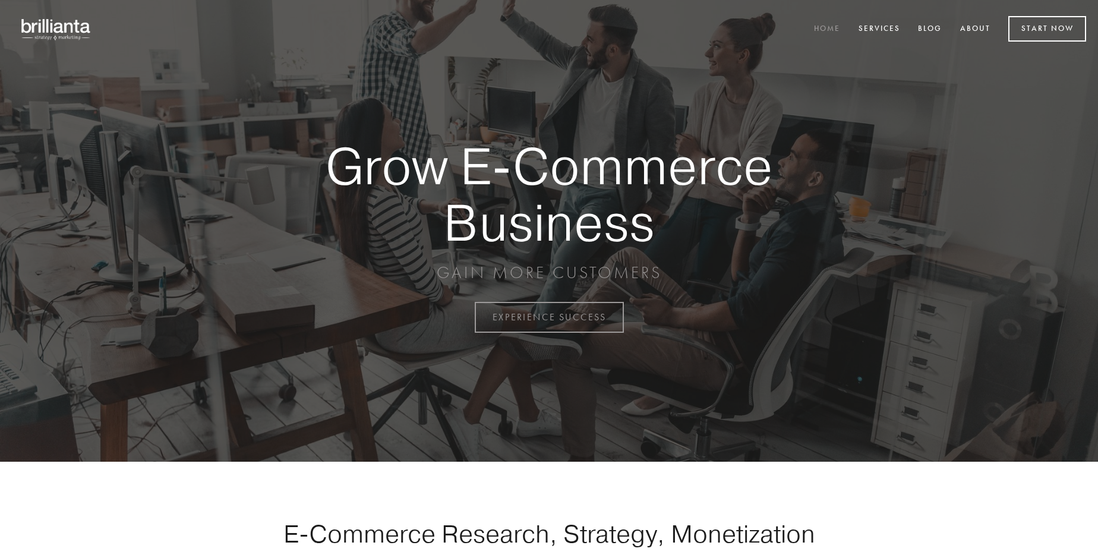  I want to click on a: Start Now, so click(1047, 29).